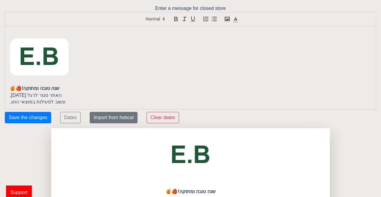  Describe the element at coordinates (190, 102) in the screenshot. I see `p: ונשוב לפעילות במוצאי החג.` at that location.